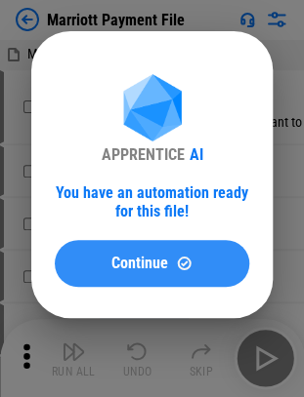  Describe the element at coordinates (184, 263) in the screenshot. I see `img: Continue` at that location.